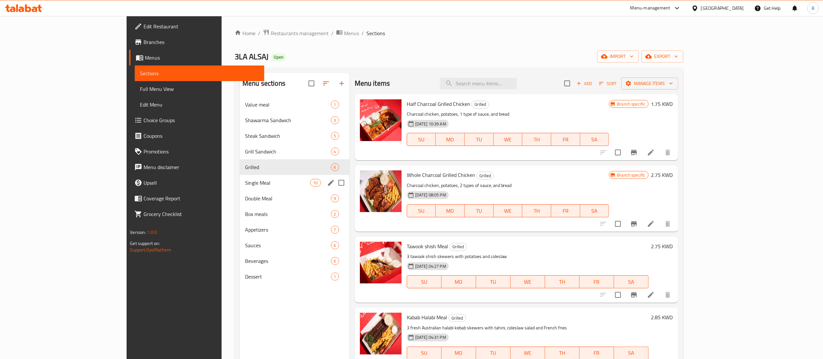 The height and width of the screenshot is (359, 823). I want to click on span: Sort sections, so click(326, 83).